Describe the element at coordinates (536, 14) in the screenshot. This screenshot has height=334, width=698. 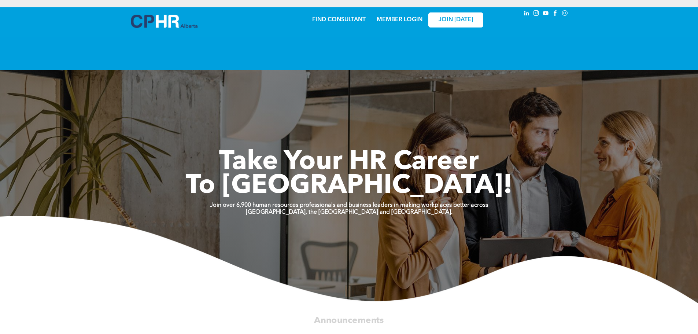
I see `a: instagram` at that location.